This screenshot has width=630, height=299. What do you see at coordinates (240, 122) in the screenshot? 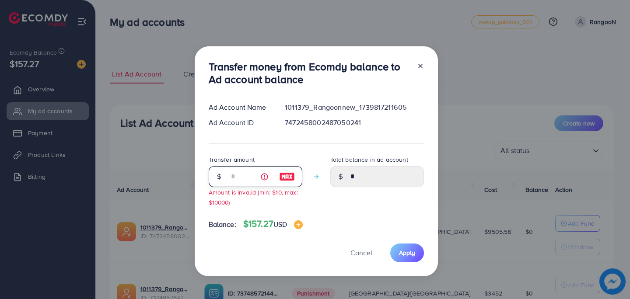
I see `div: Ad Account ID` at bounding box center [240, 122].